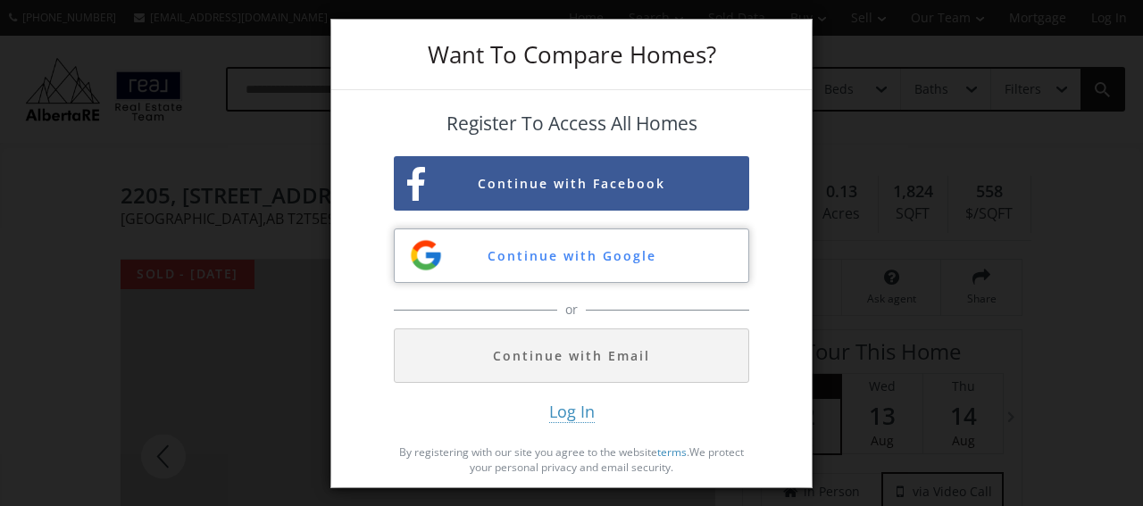 This screenshot has height=506, width=1143. What do you see at coordinates (672, 452) in the screenshot?
I see `a: terms` at bounding box center [672, 452].